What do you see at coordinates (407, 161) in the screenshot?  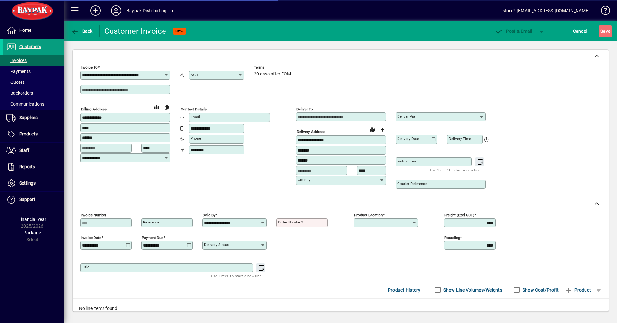 I see `mat-label: Instructions` at bounding box center [407, 161].